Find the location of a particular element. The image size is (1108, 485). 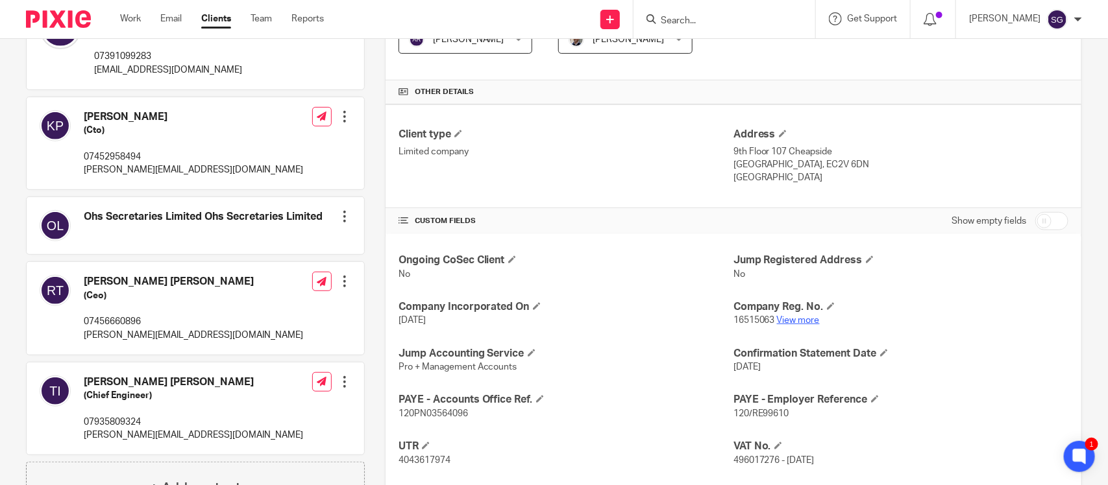

h4: Address is located at coordinates (901, 134).